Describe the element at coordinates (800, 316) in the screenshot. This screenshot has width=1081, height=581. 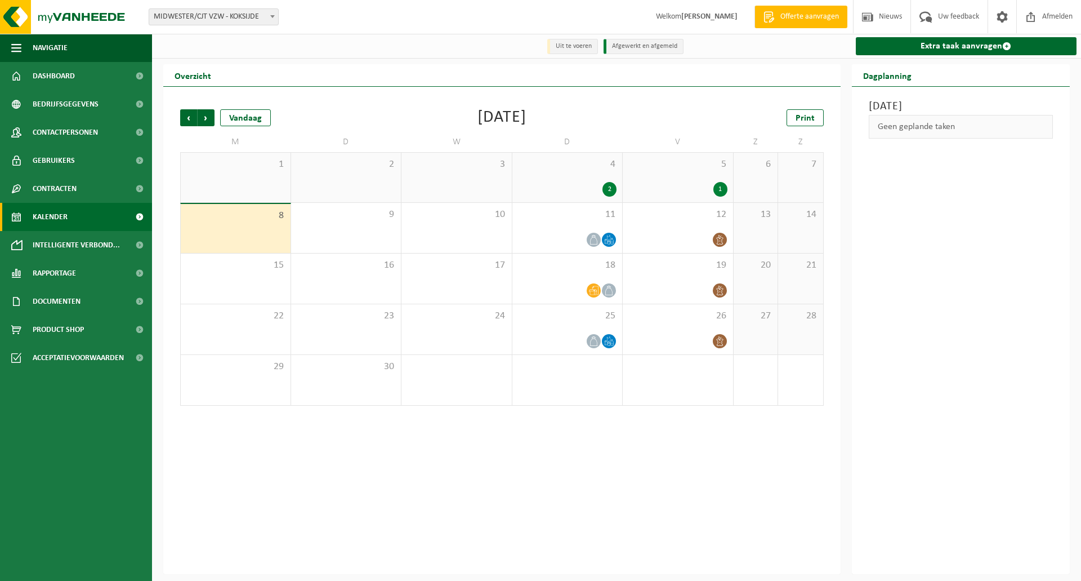
I see `span: 28` at that location.